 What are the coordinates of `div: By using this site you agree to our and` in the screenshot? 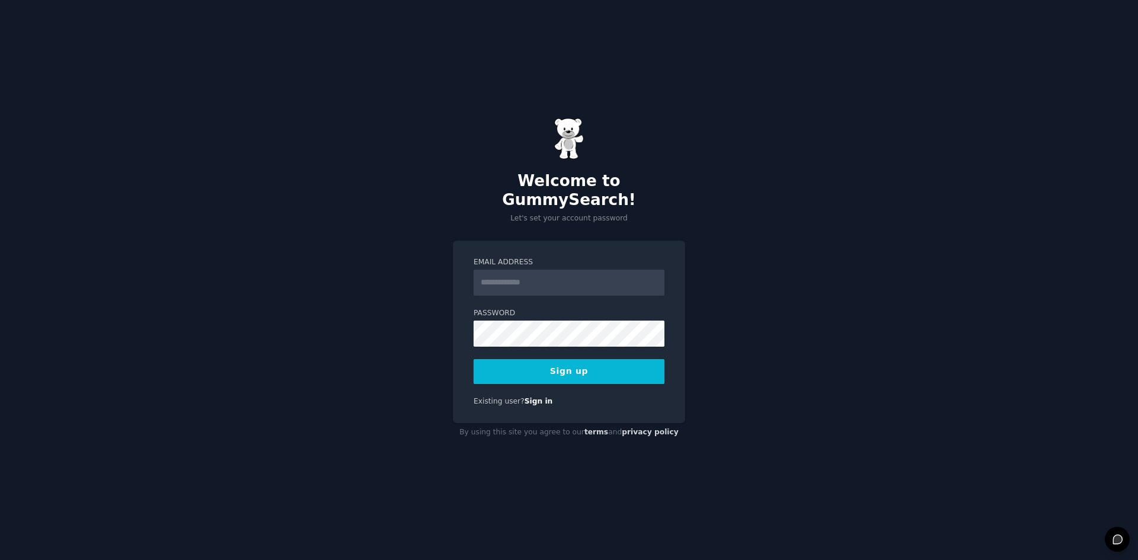 It's located at (569, 433).